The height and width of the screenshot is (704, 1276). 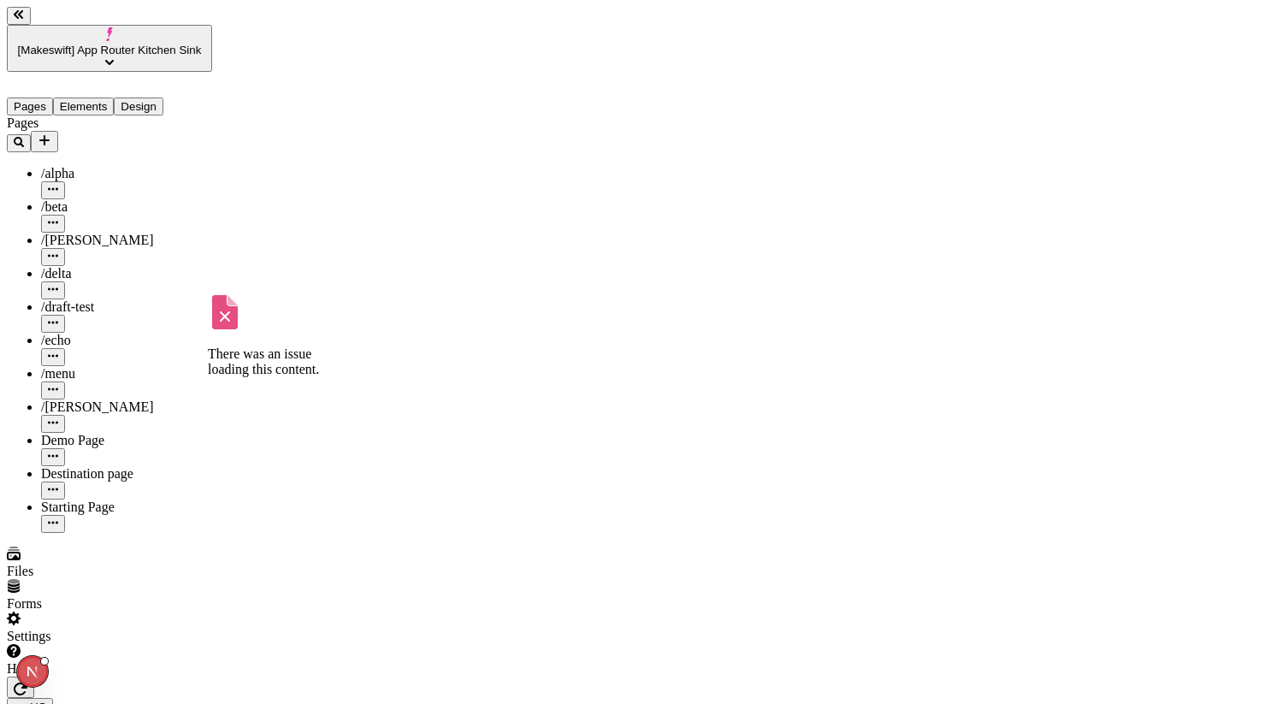 I want to click on div: Pages, so click(x=109, y=123).